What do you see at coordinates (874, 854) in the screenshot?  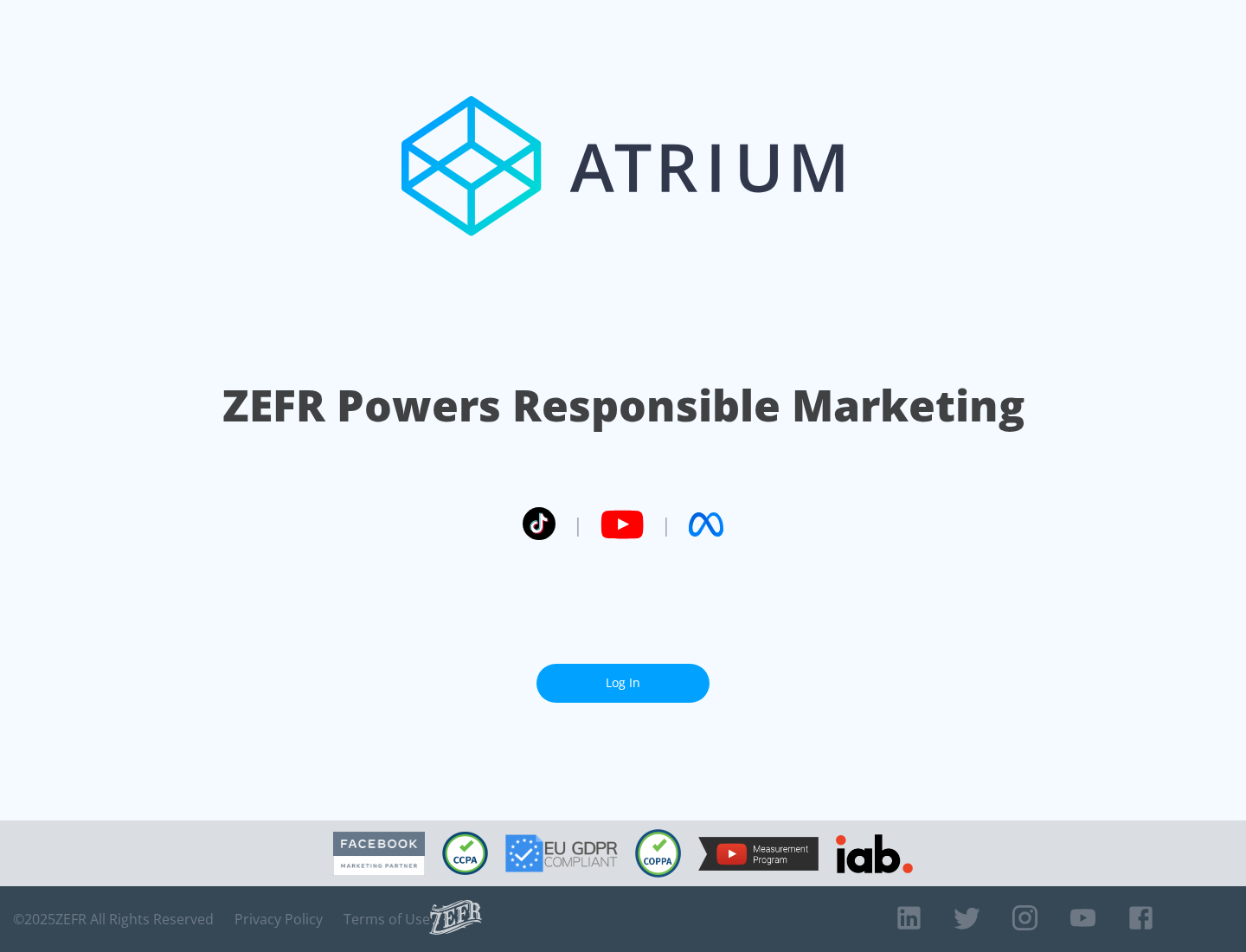 I see `img: IAB` at bounding box center [874, 854].